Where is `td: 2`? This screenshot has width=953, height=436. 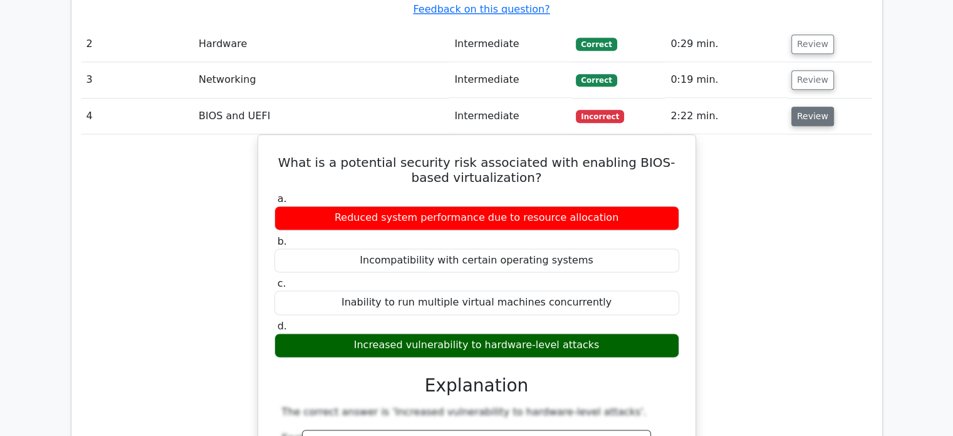 td: 2 is located at coordinates (137, 44).